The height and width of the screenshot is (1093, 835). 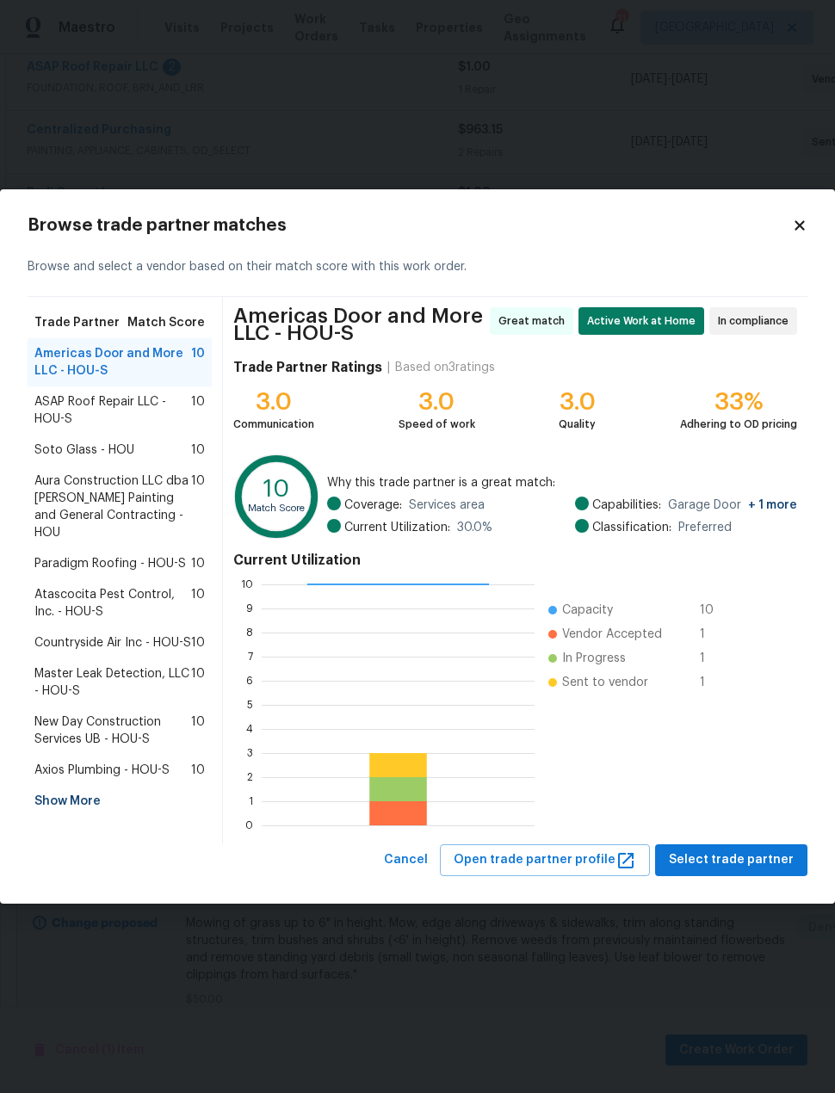 I want to click on div: Based on 3 ratings, so click(x=445, y=368).